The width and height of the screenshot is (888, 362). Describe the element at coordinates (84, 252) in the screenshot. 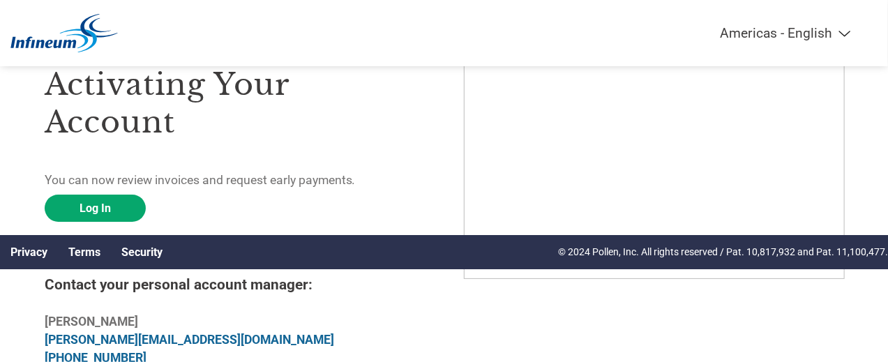

I see `a: Terms` at that location.